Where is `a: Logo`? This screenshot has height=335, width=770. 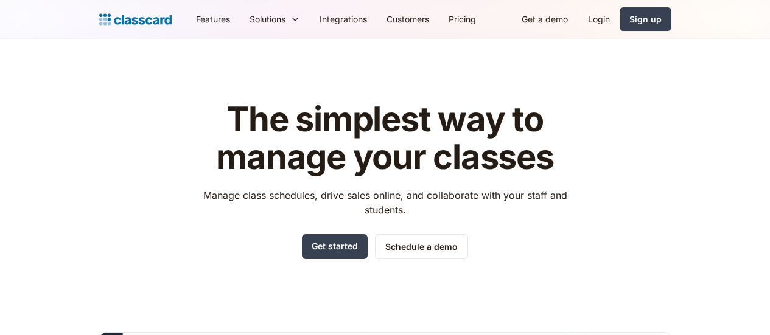
a: Logo is located at coordinates (135, 19).